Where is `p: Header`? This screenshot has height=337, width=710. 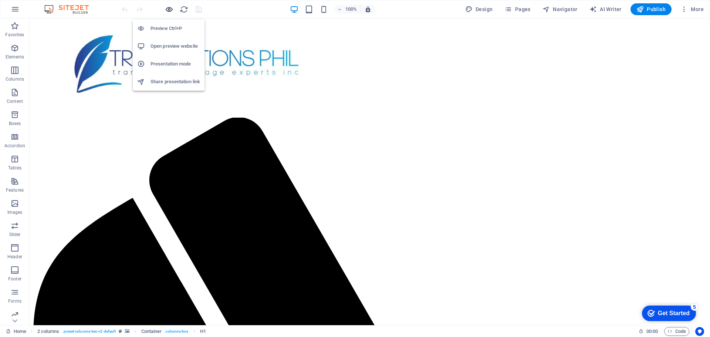 p: Header is located at coordinates (15, 257).